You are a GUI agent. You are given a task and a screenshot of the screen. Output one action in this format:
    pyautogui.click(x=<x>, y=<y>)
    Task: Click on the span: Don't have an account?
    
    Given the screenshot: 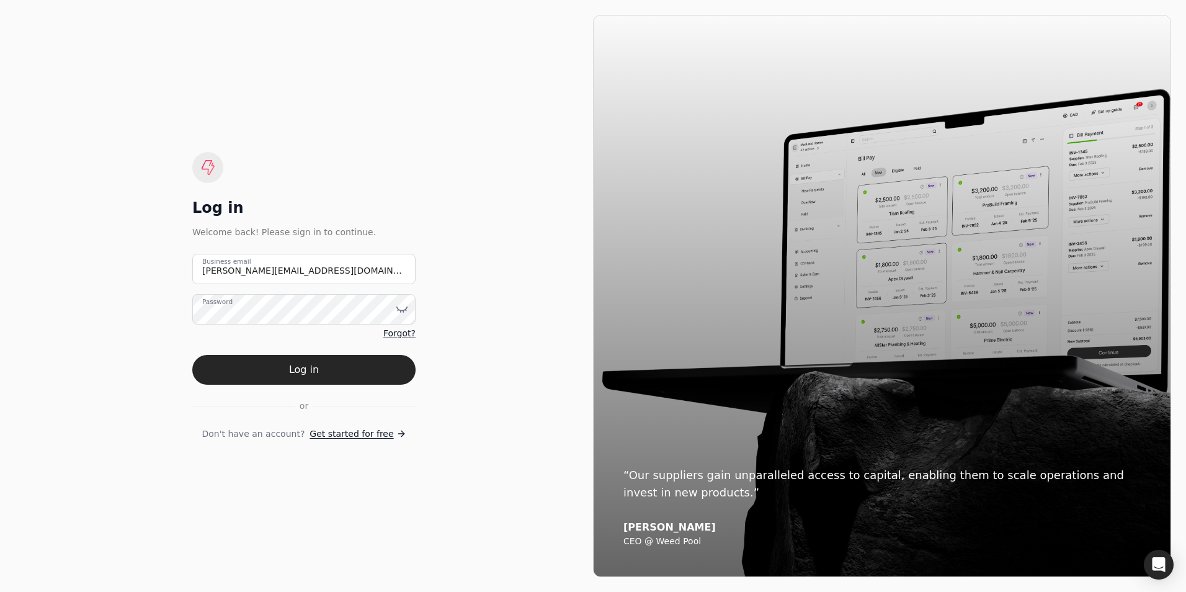 What is the action you would take?
    pyautogui.click(x=253, y=434)
    